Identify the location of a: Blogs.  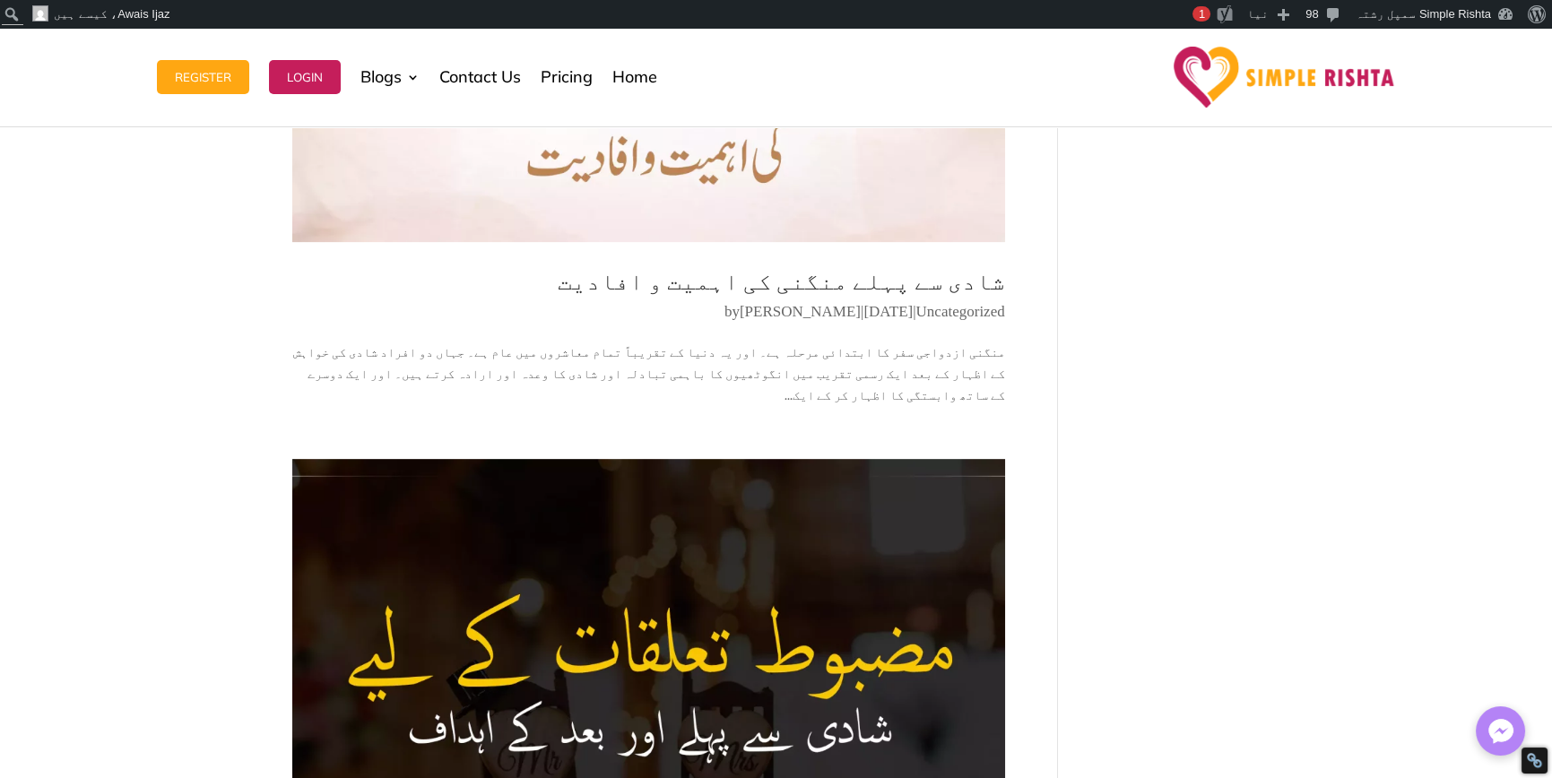
(390, 77).